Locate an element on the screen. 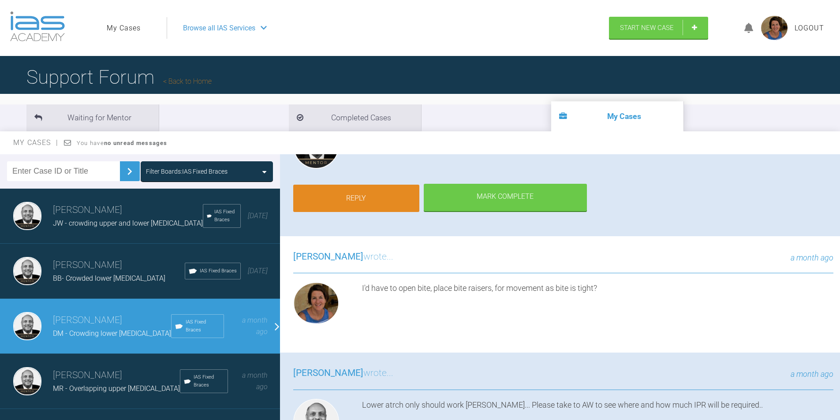 This screenshot has width=840, height=420. img: Margaret De Verteuil is located at coordinates (316, 303).